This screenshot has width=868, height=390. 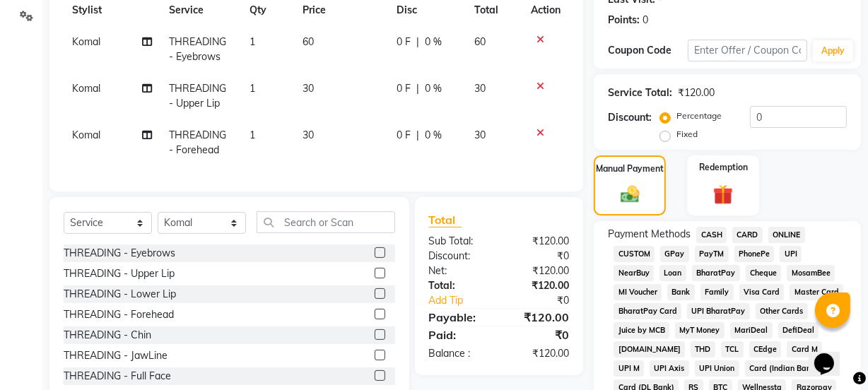 What do you see at coordinates (115, 356) in the screenshot?
I see `div: THREADING - JawLine` at bounding box center [115, 356].